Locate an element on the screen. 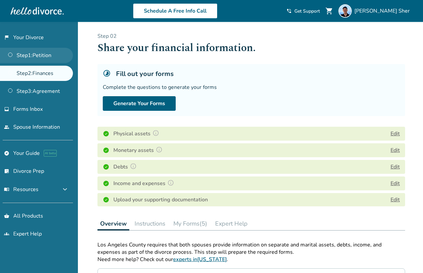  h1: Share your financial information. is located at coordinates (251, 48).